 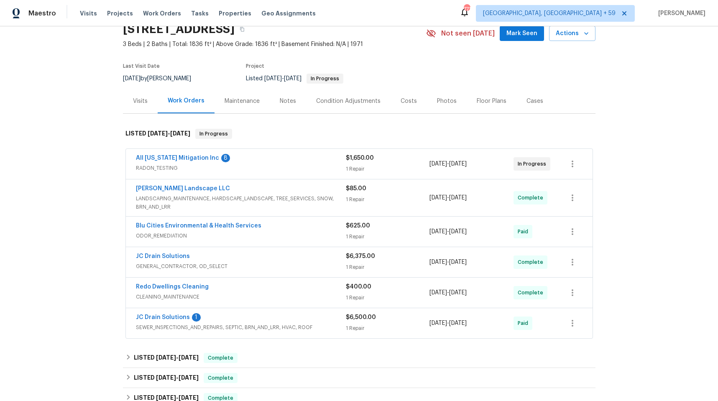 What do you see at coordinates (358, 287) in the screenshot?
I see `span: $400.00` at bounding box center [358, 287].